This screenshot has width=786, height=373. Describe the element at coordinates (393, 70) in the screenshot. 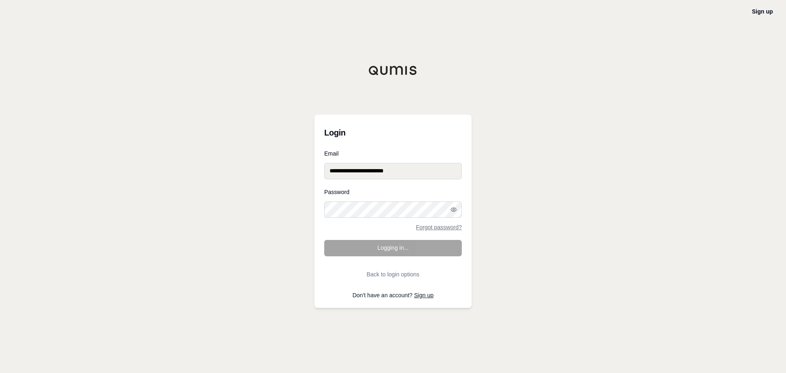

I see `img: Qumis` at that location.